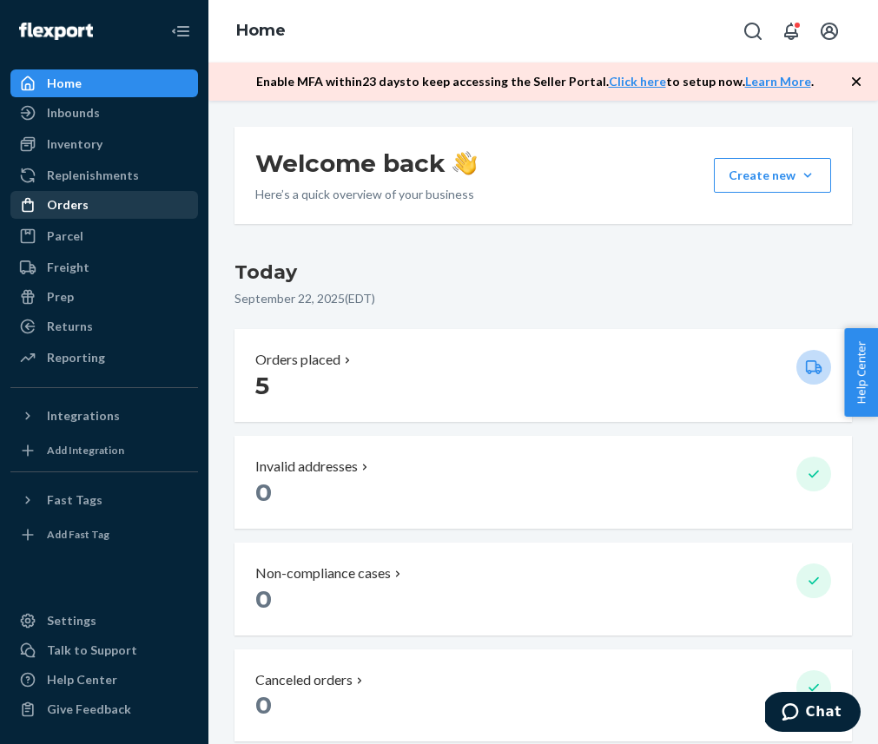 The width and height of the screenshot is (878, 744). What do you see at coordinates (778, 81) in the screenshot?
I see `a: Learn More` at bounding box center [778, 81].